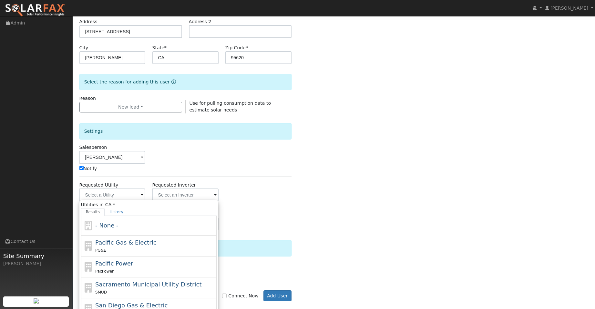  Describe the element at coordinates (81, 168) in the screenshot. I see `input: Notify` at that location.